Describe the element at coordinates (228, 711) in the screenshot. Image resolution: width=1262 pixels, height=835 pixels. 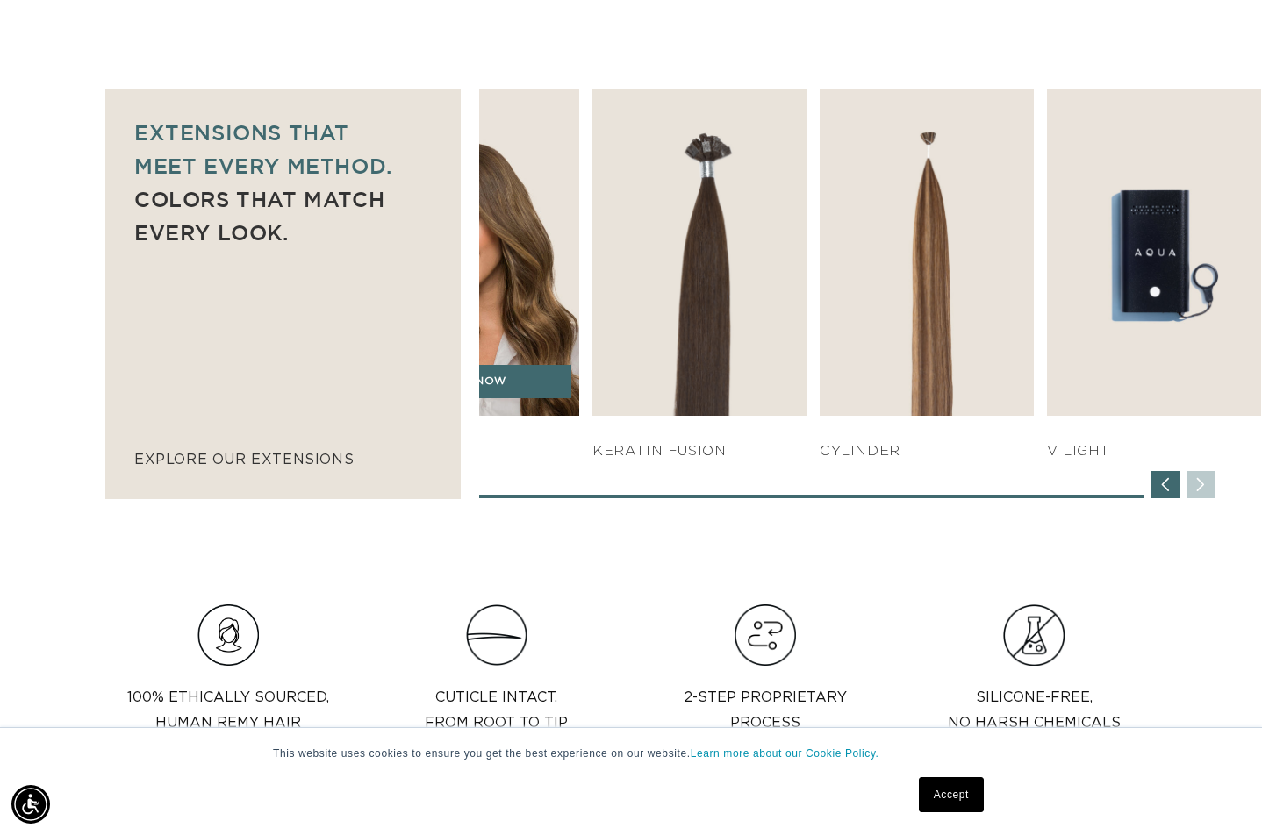
I see `p: 100% Ethically sourced, Human Remy Hair` at that location.